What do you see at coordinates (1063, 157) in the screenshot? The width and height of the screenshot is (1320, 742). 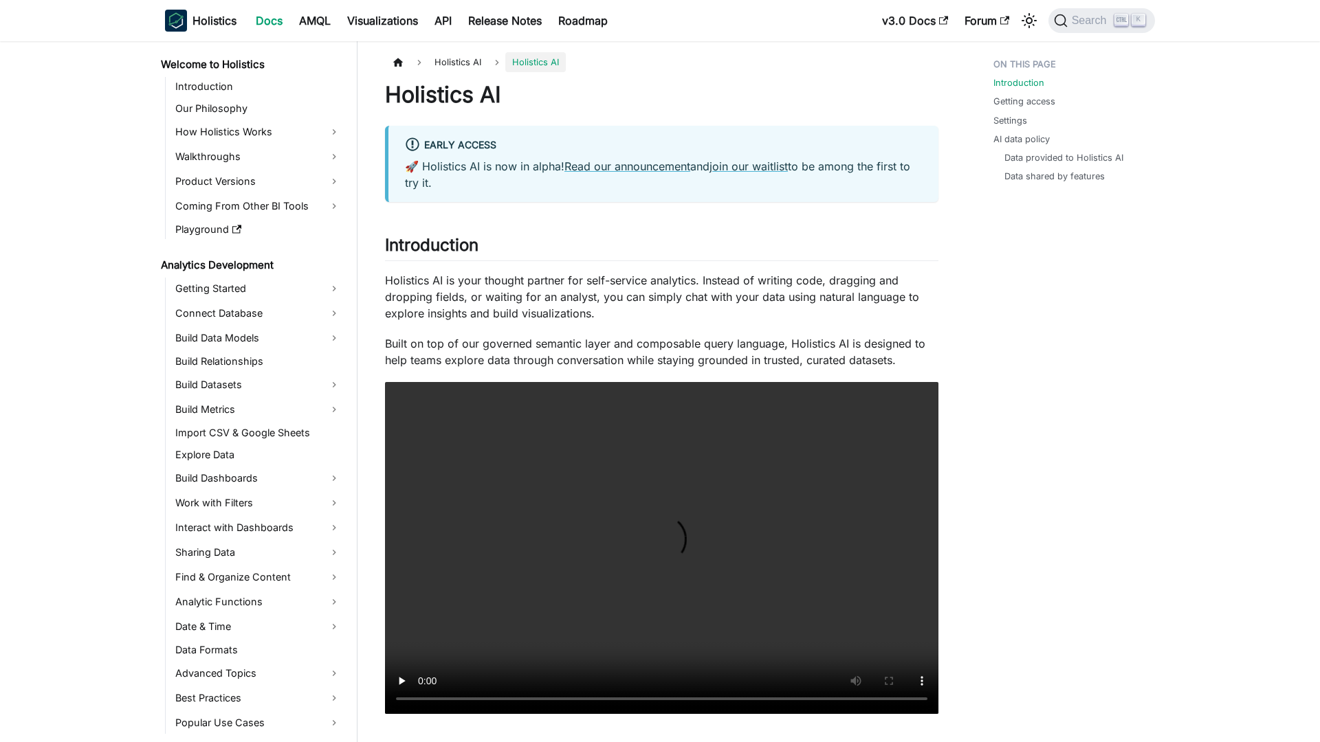 I see `a: Data provided to Holistics AI` at bounding box center [1063, 157].